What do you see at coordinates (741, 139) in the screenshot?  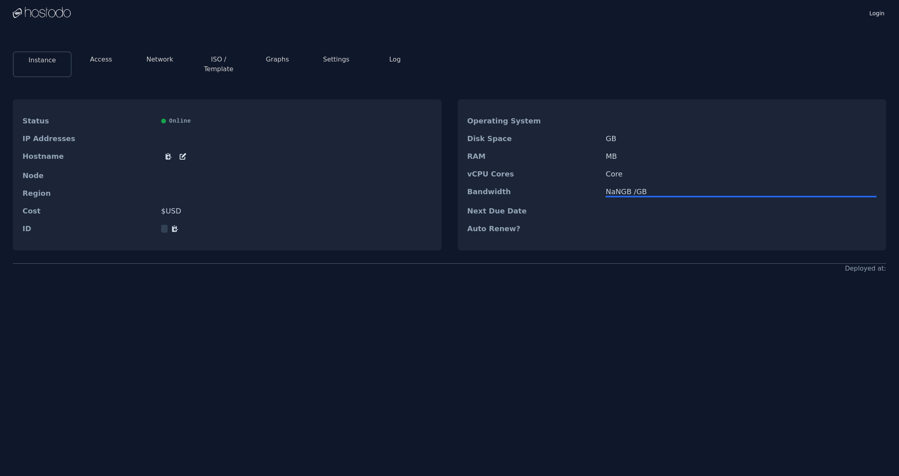 I see `dd: GB` at bounding box center [741, 139].